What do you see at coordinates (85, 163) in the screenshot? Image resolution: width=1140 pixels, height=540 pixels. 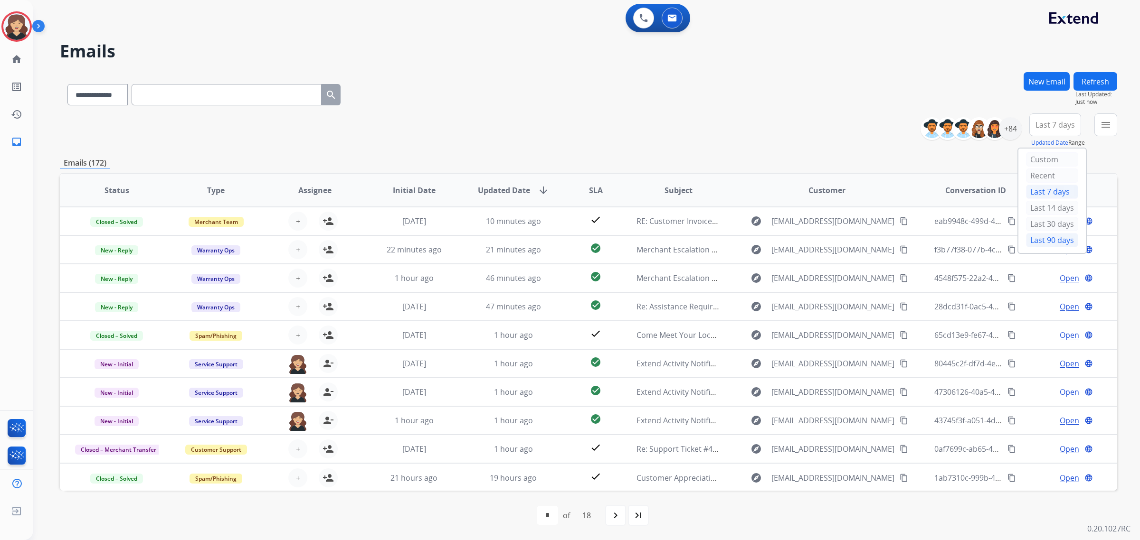 I see `p: Emails (172)` at bounding box center [85, 163].